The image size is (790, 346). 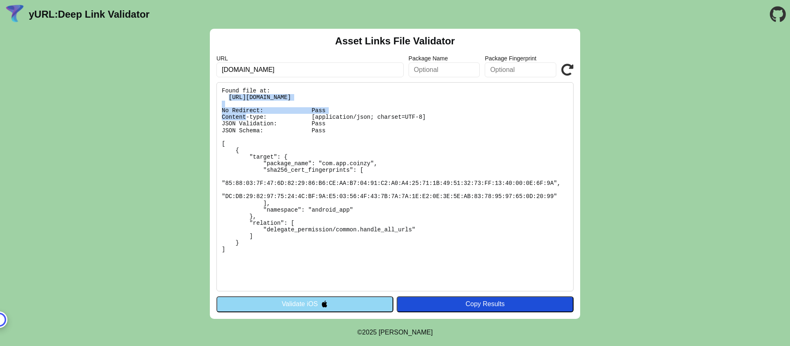 I want to click on span: 2025, so click(x=369, y=332).